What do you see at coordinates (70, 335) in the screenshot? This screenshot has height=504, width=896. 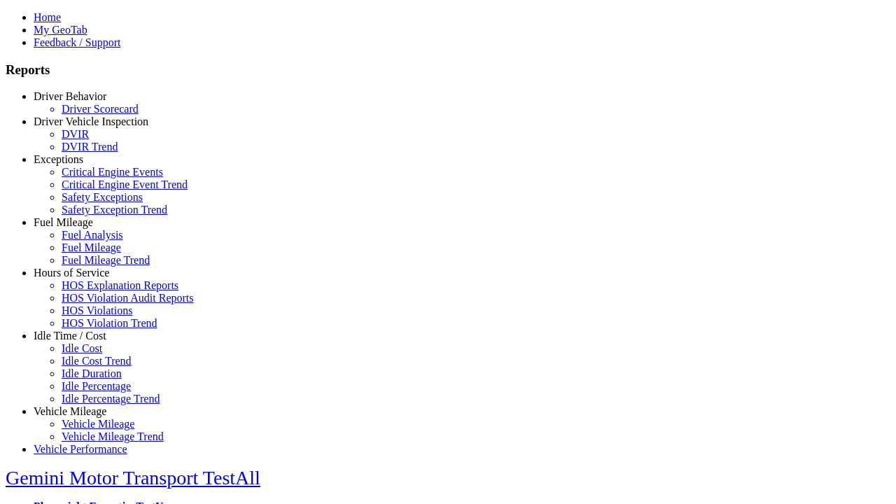 I see `a: Idle Time / Cost` at bounding box center [70, 335].